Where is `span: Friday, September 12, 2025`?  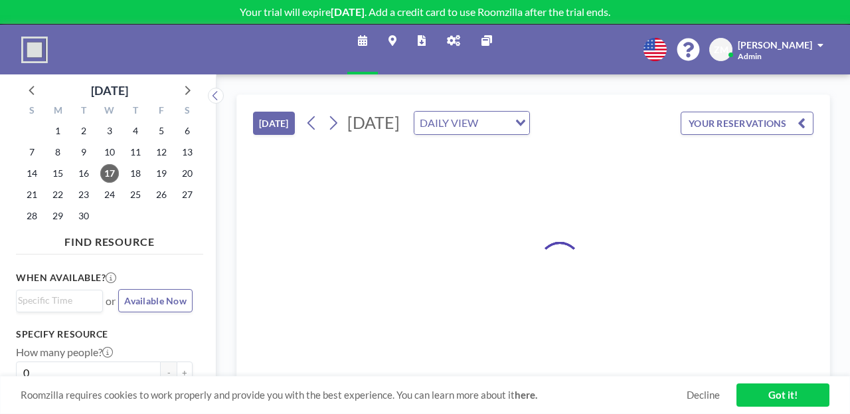 span: Friday, September 12, 2025 is located at coordinates (161, 152).